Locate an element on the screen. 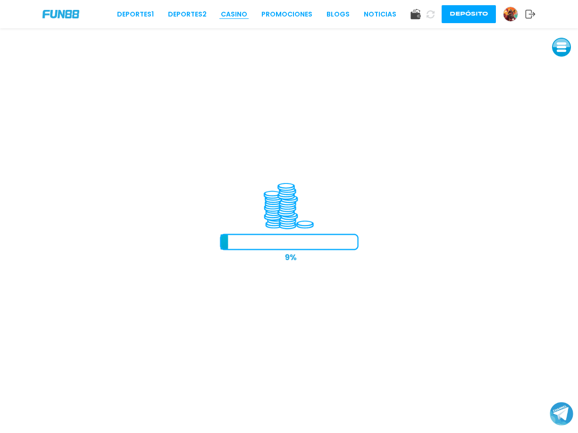 The width and height of the screenshot is (578, 433). button: Depósito is located at coordinates (468, 14).